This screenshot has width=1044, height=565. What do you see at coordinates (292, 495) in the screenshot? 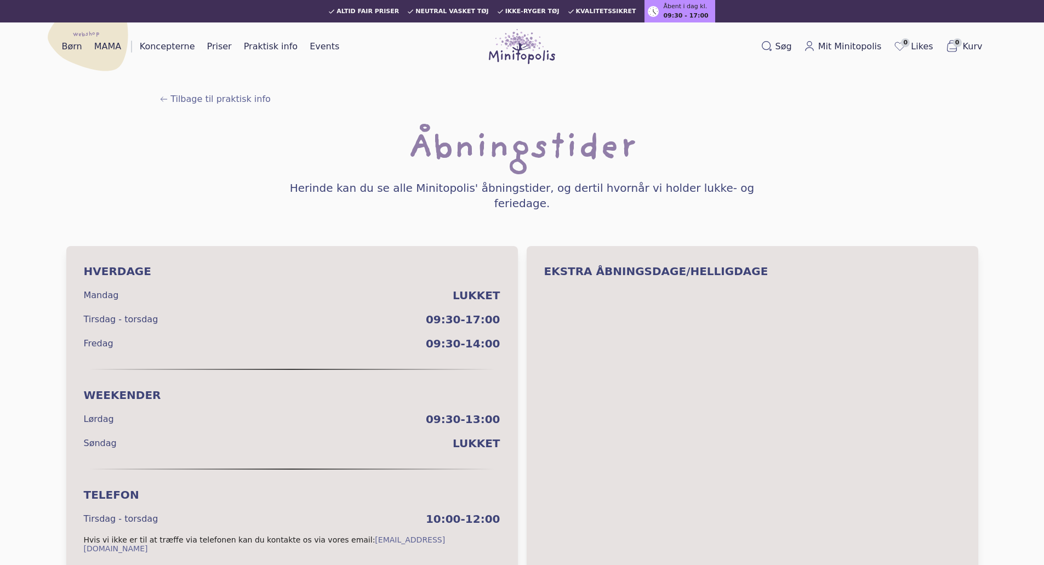
I see `h4: Telefon` at bounding box center [292, 495].